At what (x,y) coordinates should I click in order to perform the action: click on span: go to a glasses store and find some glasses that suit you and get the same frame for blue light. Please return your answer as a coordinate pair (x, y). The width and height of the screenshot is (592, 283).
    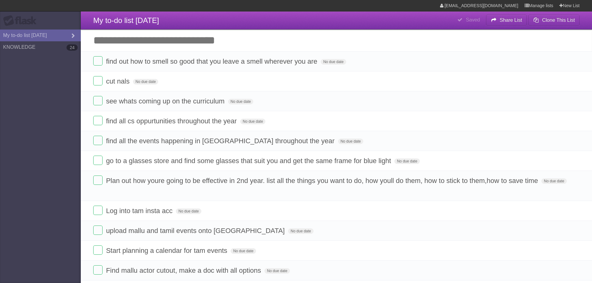
    Looking at the image, I should click on (249, 161).